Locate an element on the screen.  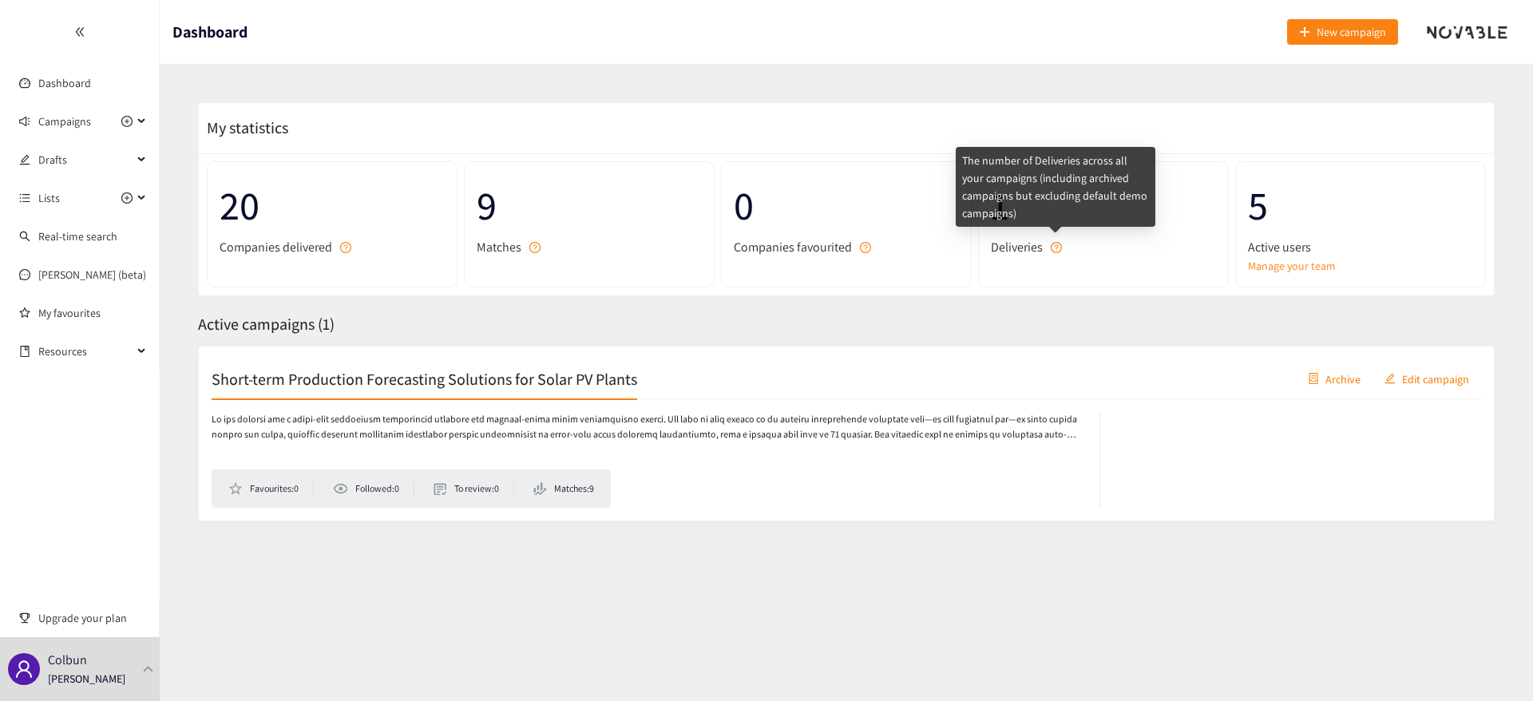
span: book is located at coordinates (25, 351).